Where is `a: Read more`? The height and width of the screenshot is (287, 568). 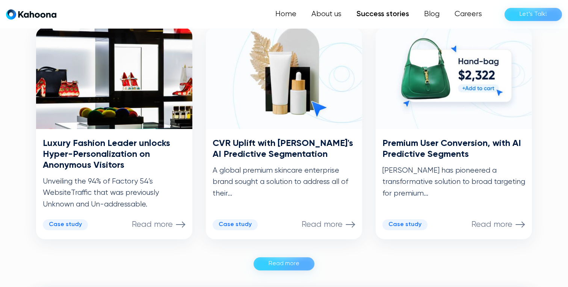
a: Read more is located at coordinates (284, 264).